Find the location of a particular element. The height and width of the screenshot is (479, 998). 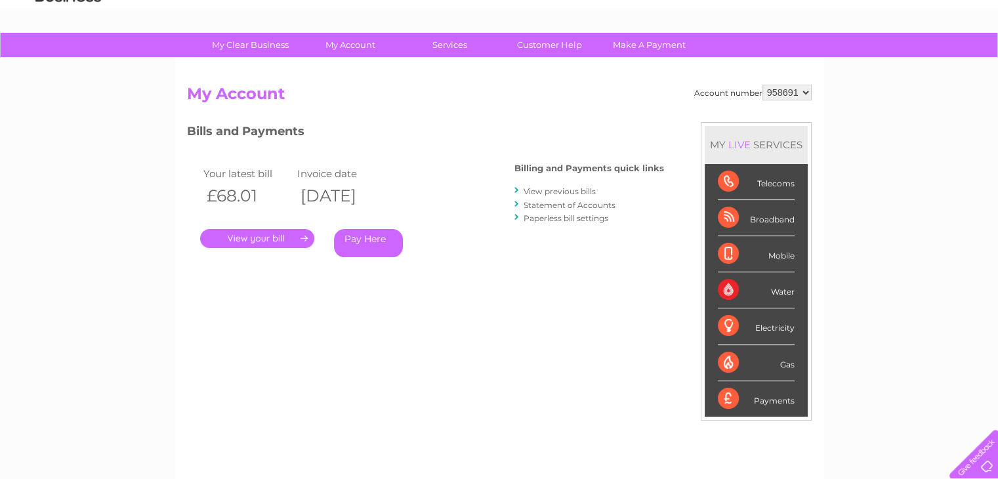

a: Pay Here is located at coordinates (368, 243).